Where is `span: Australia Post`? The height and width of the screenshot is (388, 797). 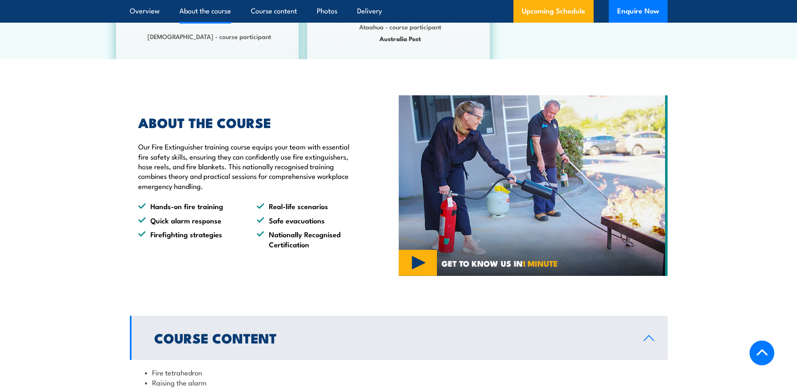
span: Australia Post is located at coordinates (401, 38).